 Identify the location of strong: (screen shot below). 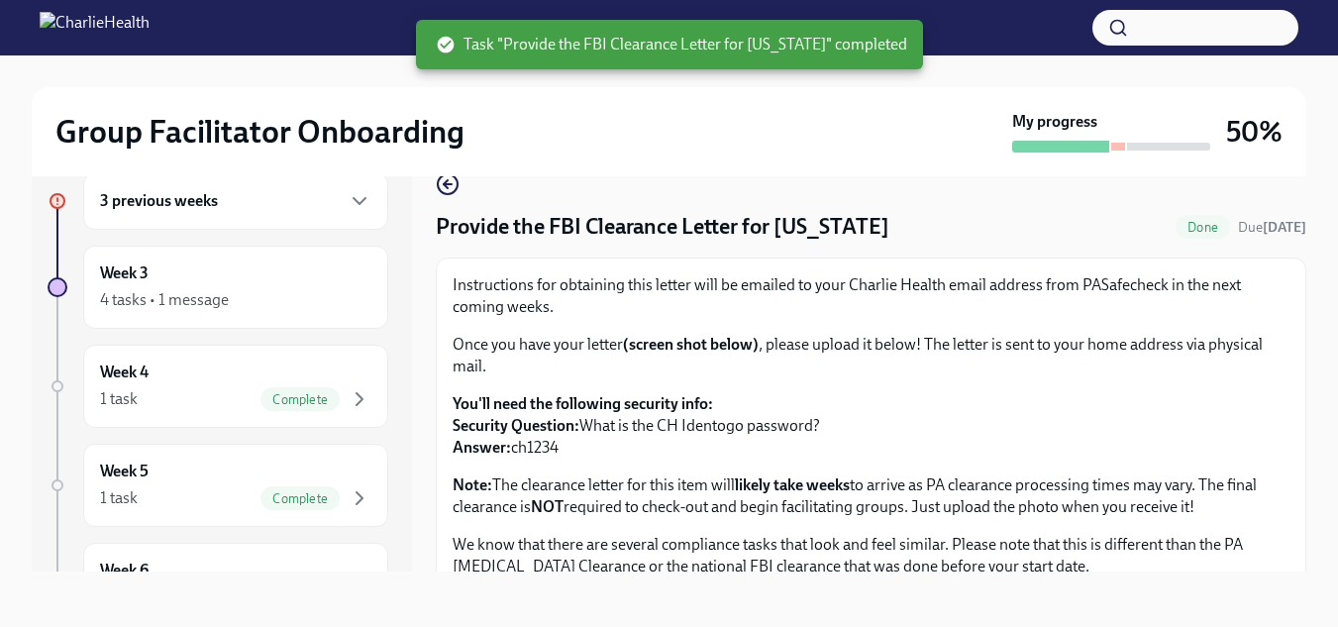
(691, 344).